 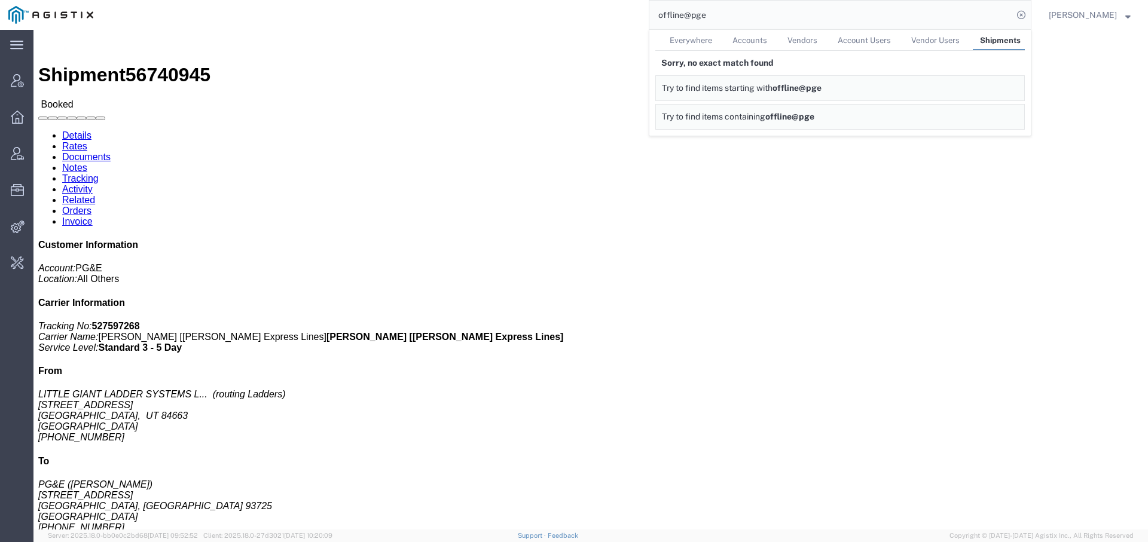 I want to click on a: Feedback, so click(x=563, y=536).